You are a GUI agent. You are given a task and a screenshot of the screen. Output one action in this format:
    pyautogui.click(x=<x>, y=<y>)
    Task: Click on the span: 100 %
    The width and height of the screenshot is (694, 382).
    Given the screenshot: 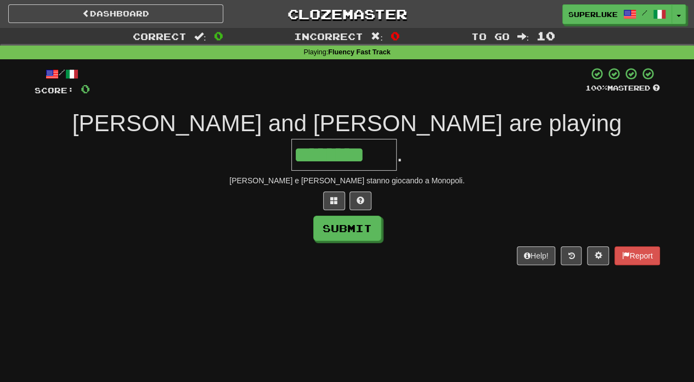 What is the action you would take?
    pyautogui.click(x=596, y=88)
    